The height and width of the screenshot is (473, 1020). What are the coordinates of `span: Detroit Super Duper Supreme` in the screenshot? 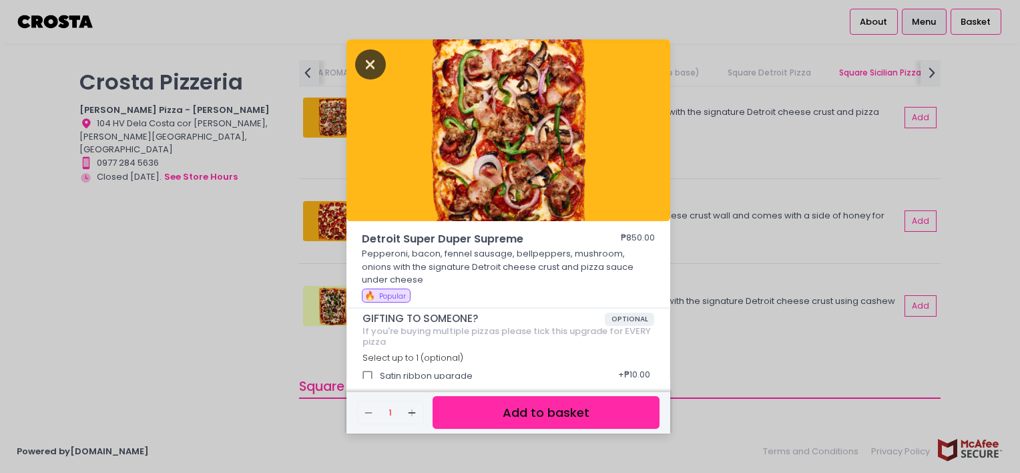 It's located at (472, 239).